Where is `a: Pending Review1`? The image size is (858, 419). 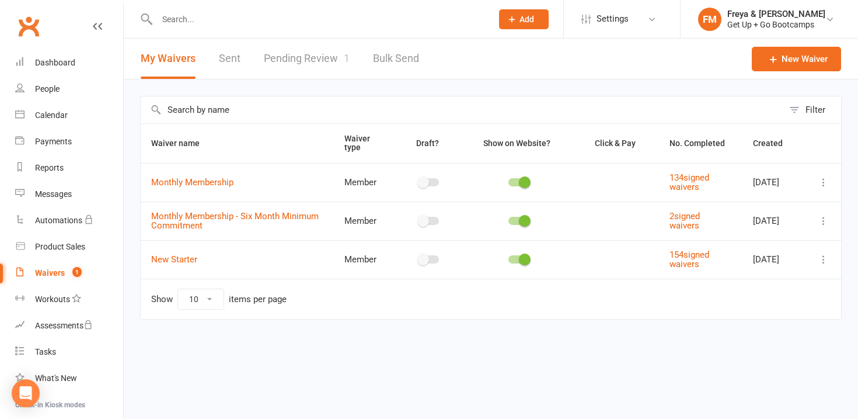
a: Pending Review1 is located at coordinates (306, 58).